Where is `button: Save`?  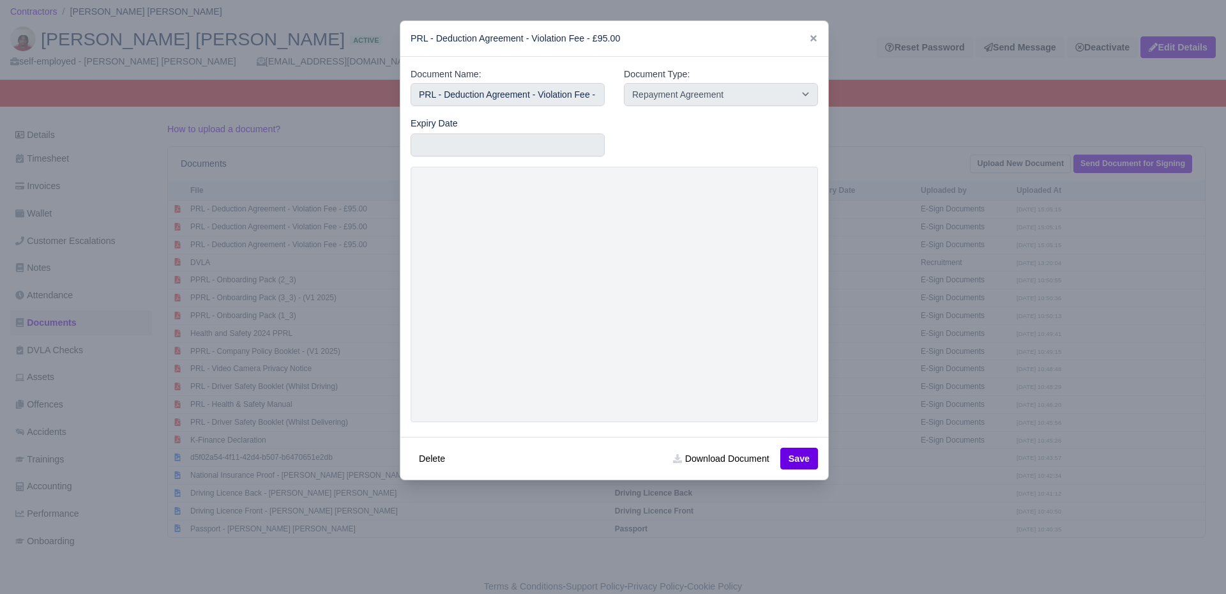 button: Save is located at coordinates (799, 458).